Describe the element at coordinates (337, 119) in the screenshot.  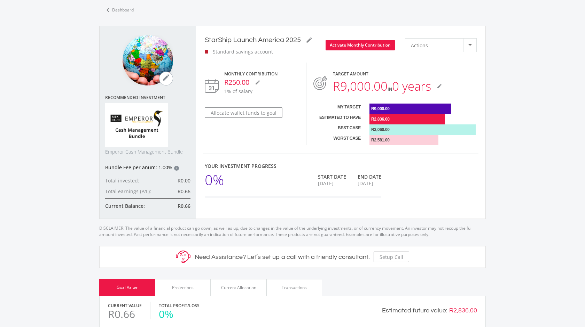
I see `div: Estimated to have` at that location.